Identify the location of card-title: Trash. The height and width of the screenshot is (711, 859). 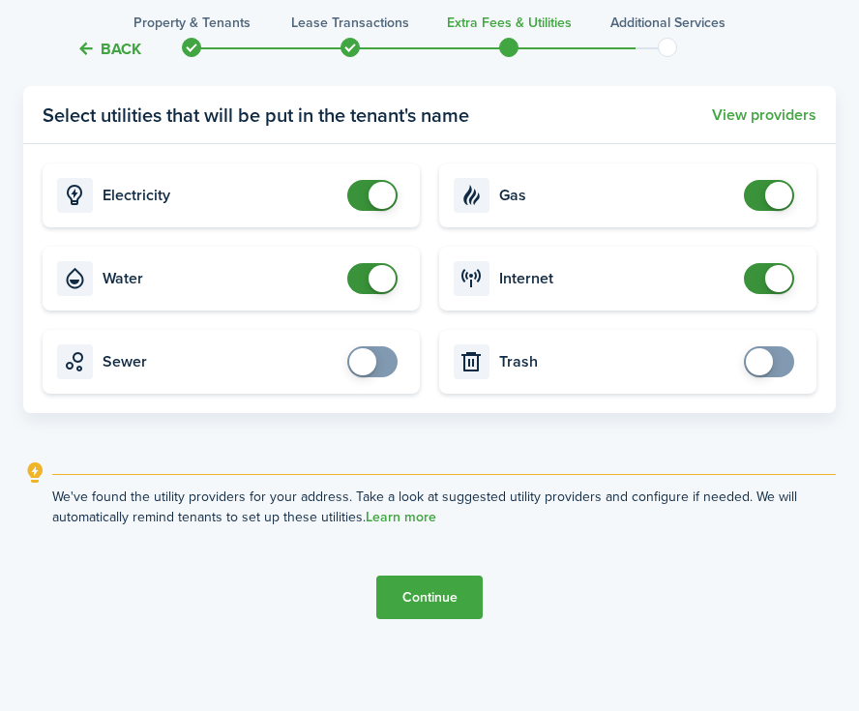
(616, 362).